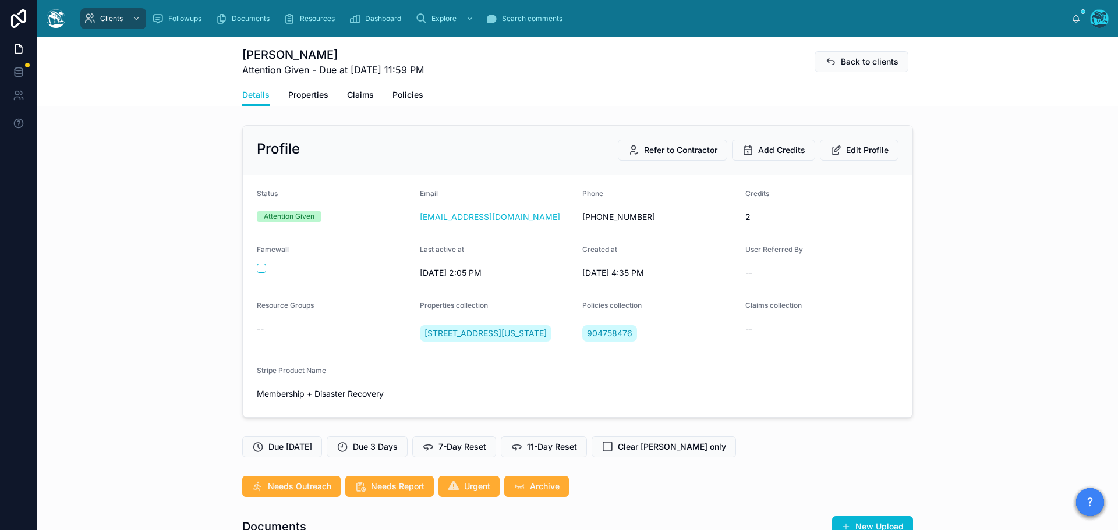 The height and width of the screenshot is (530, 1118). What do you see at coordinates (360, 95) in the screenshot?
I see `span: Claims` at bounding box center [360, 95].